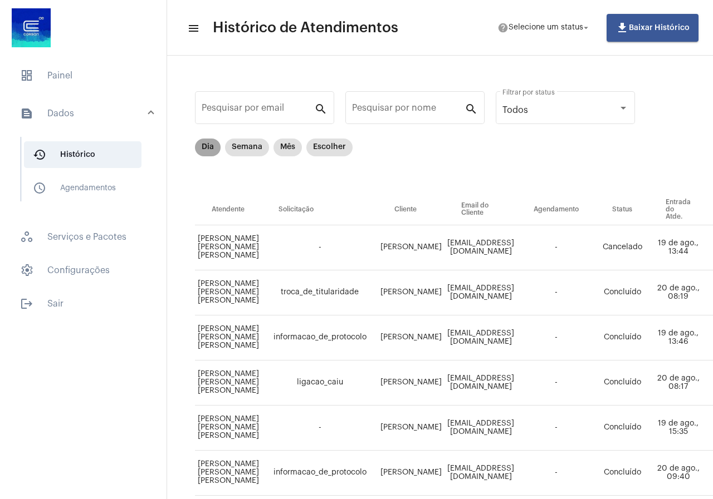  I want to click on th: Agendamento, so click(556, 210).